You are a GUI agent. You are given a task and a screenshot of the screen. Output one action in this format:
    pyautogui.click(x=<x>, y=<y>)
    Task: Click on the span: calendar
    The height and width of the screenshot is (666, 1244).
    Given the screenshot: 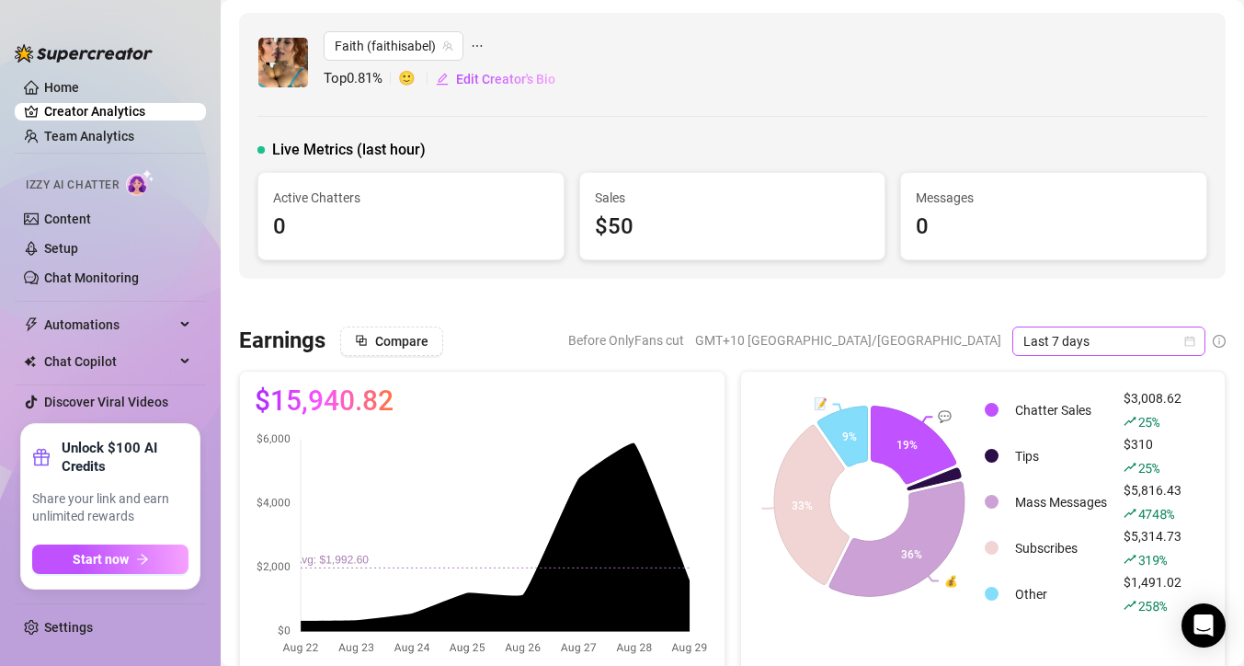 What is the action you would take?
    pyautogui.click(x=1190, y=341)
    